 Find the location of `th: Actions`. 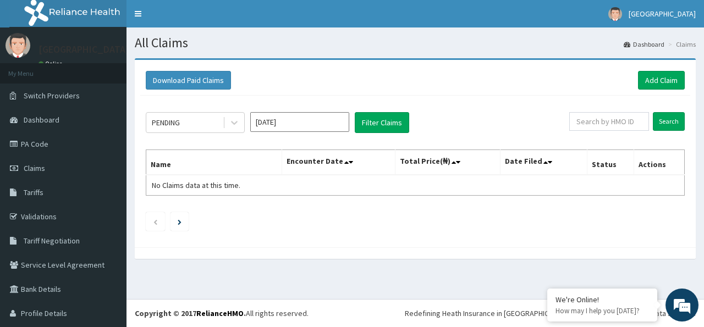

th: Actions is located at coordinates (659, 163).